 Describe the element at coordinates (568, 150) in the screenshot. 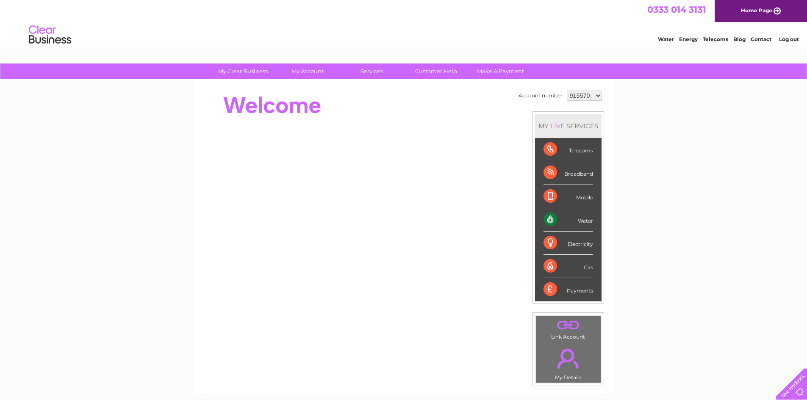

I see `div: Telecoms` at that location.